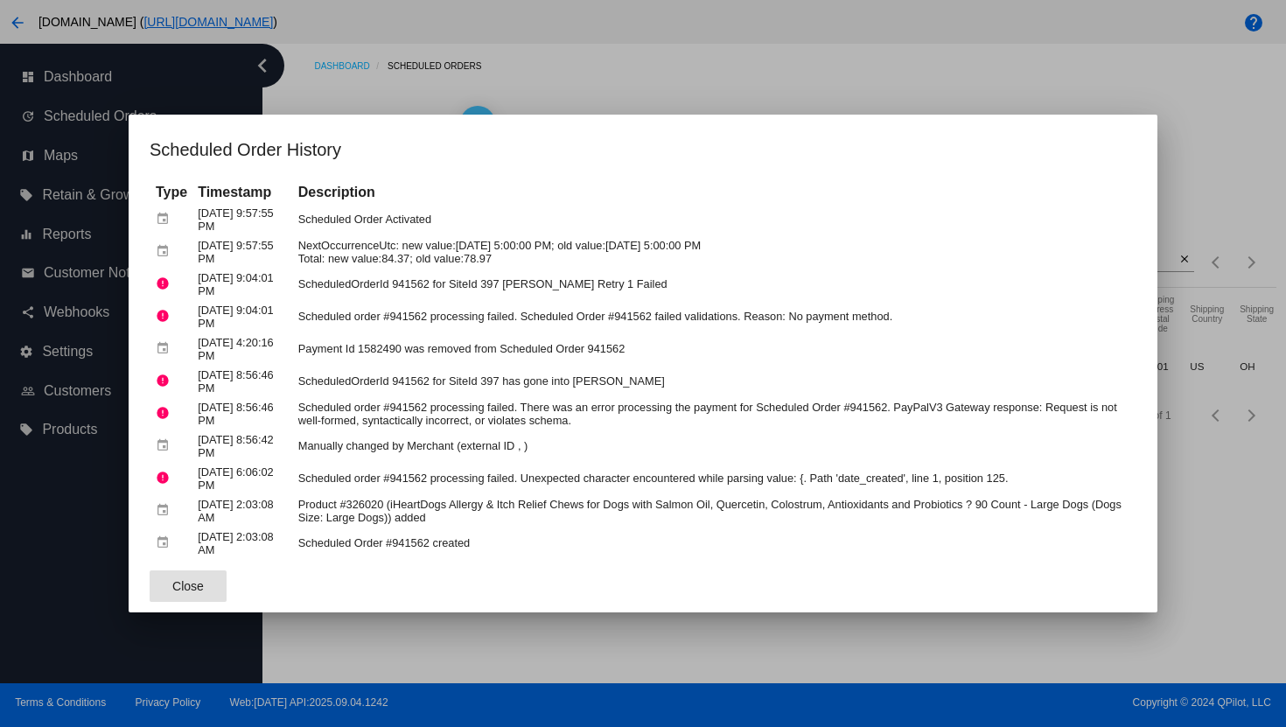  What do you see at coordinates (242, 192) in the screenshot?
I see `th: Timestamp` at bounding box center [242, 192].